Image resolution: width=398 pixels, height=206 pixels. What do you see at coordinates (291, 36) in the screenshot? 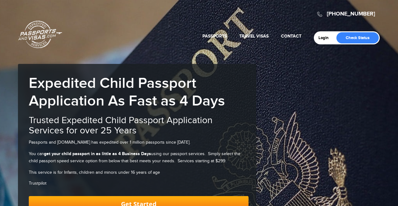
I see `a: Contact` at bounding box center [291, 36].